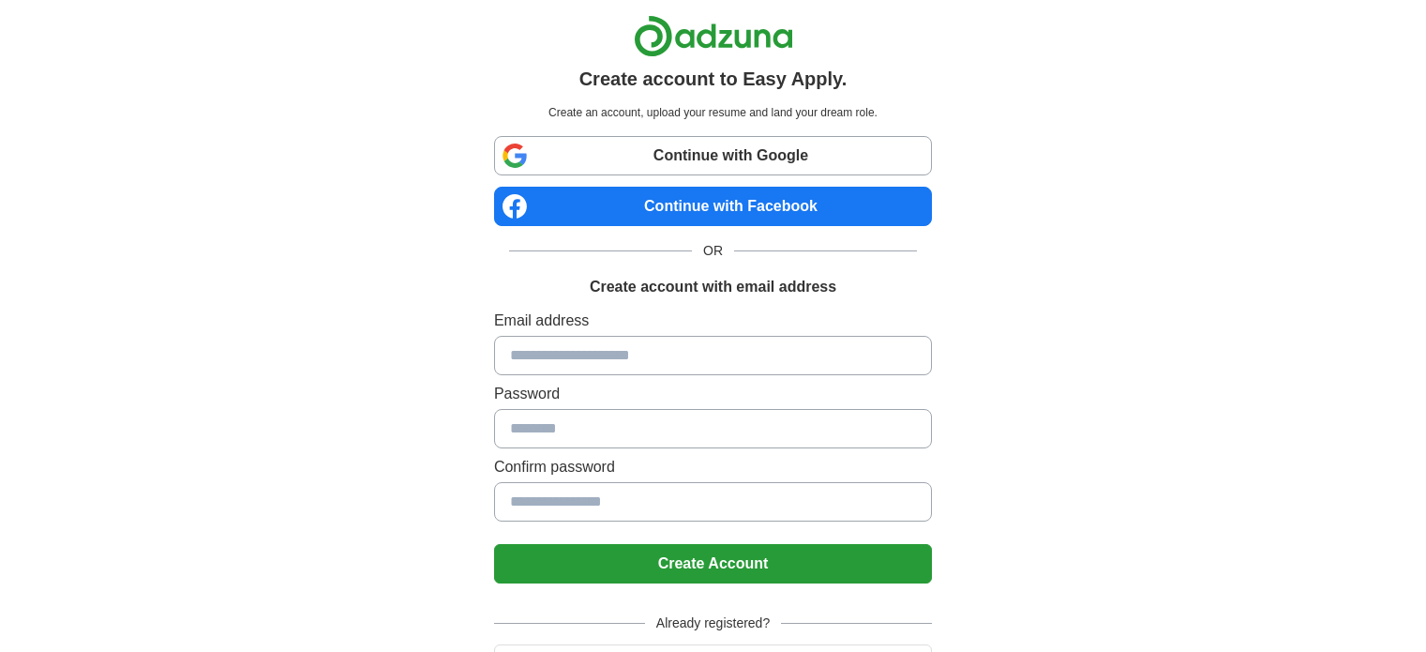 Image resolution: width=1426 pixels, height=652 pixels. Describe the element at coordinates (713, 394) in the screenshot. I see `label: Password` at that location.